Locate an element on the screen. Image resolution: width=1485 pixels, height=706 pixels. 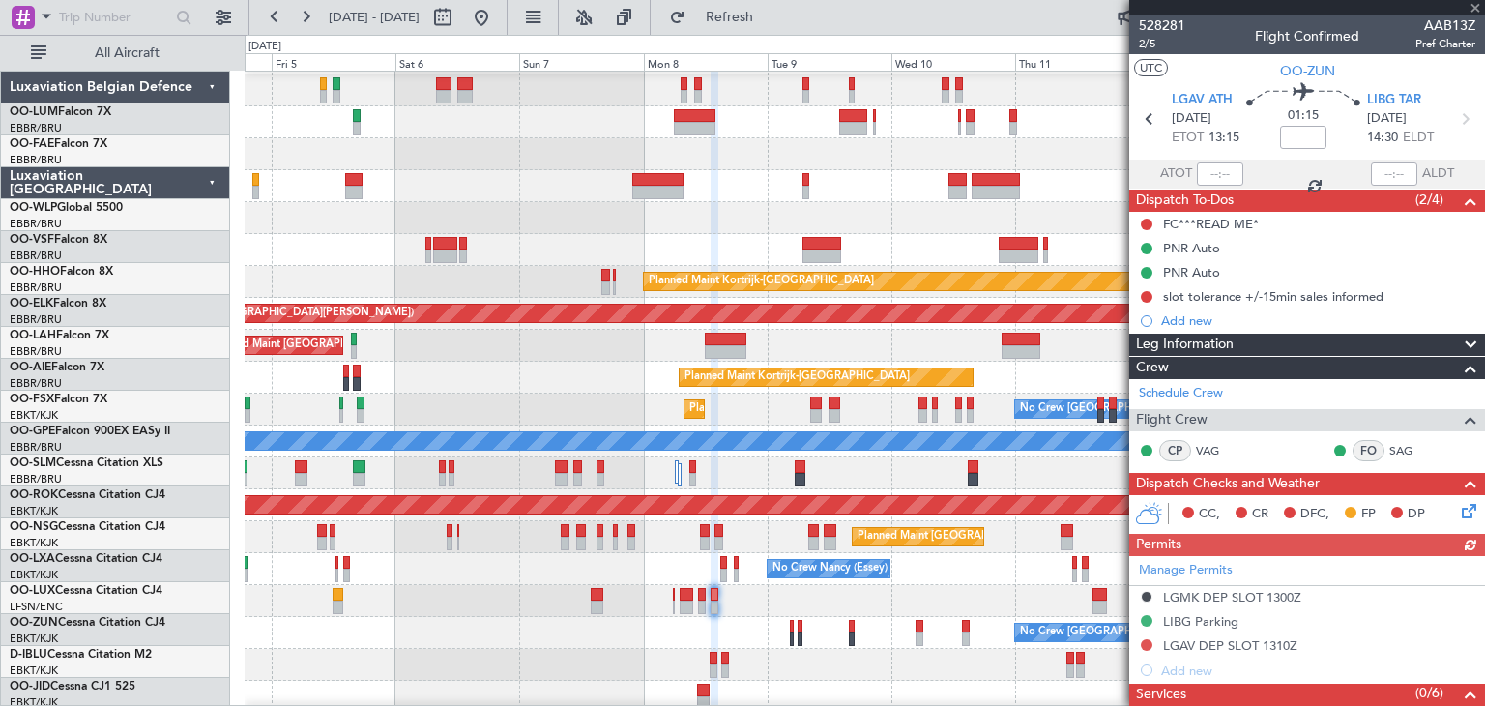
a: OO-WLPGlobal 5500 is located at coordinates (66, 208).